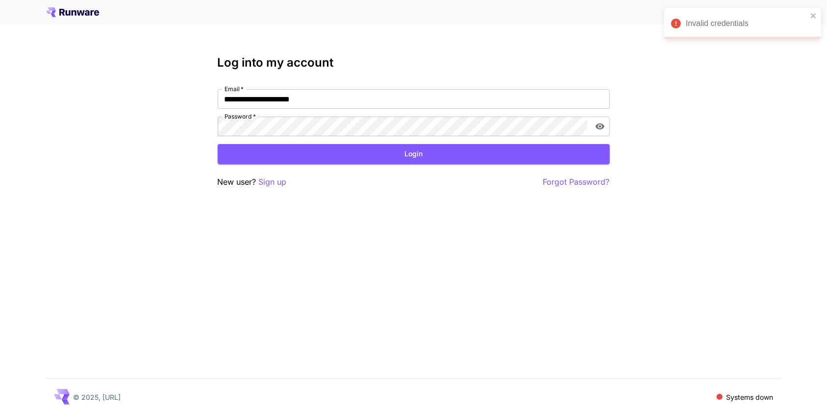 Image resolution: width=827 pixels, height=415 pixels. What do you see at coordinates (414, 154) in the screenshot?
I see `button: Login` at bounding box center [414, 154].